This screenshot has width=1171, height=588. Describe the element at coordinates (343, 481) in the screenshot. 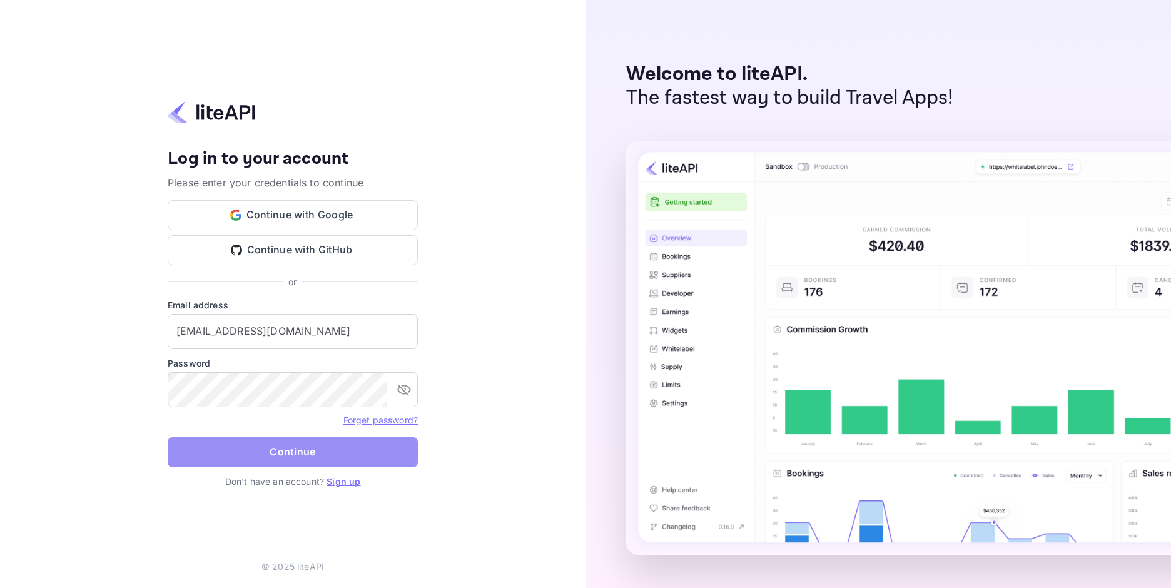

I see `a: Sign up` at that location.